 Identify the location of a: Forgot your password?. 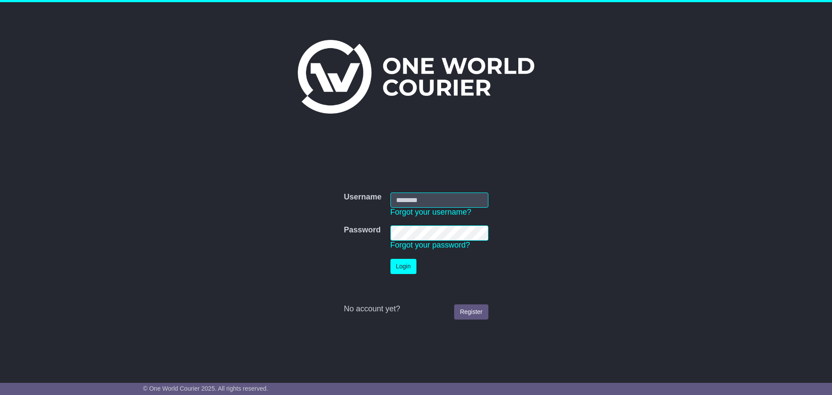
(431, 245).